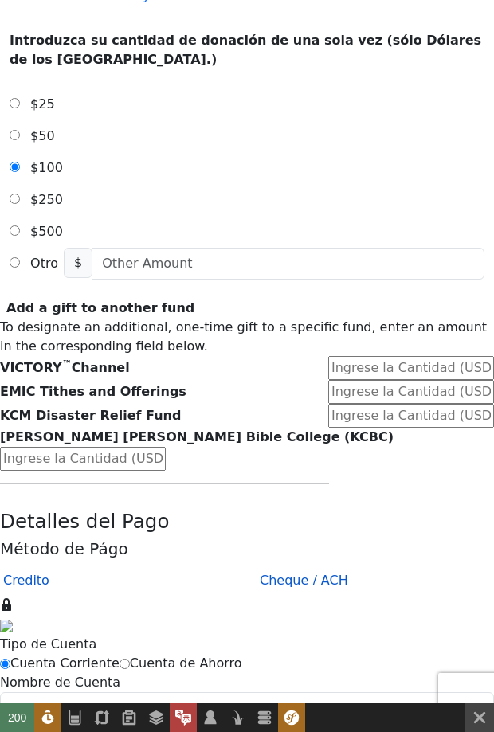 The width and height of the screenshot is (494, 732). Describe the element at coordinates (42, 104) in the screenshot. I see `span: $25` at that location.